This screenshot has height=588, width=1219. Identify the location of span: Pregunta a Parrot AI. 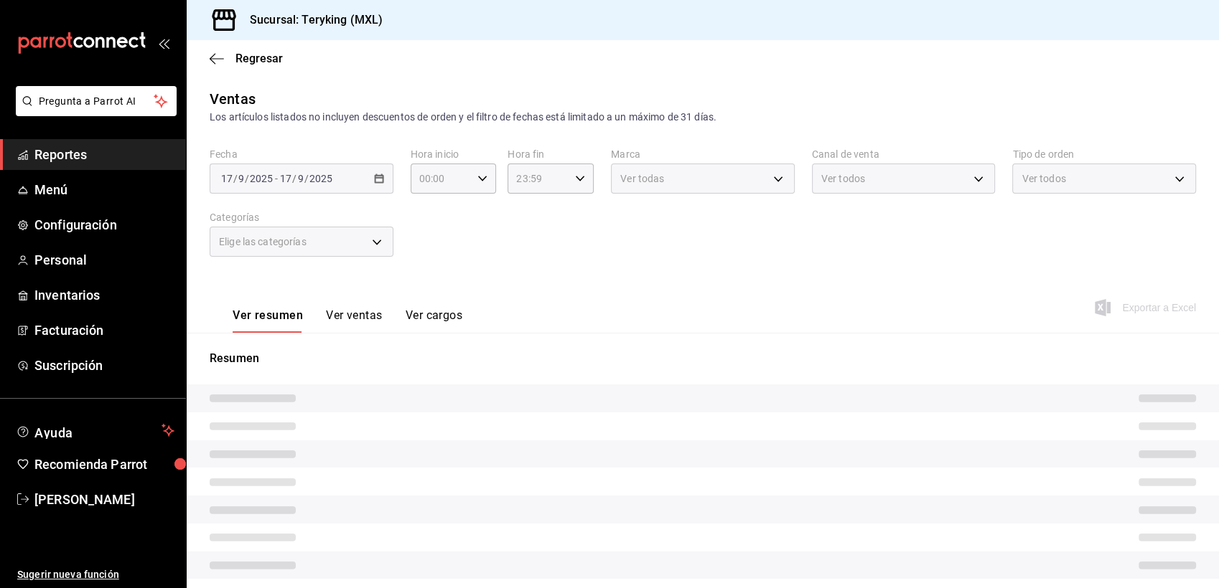
(96, 101).